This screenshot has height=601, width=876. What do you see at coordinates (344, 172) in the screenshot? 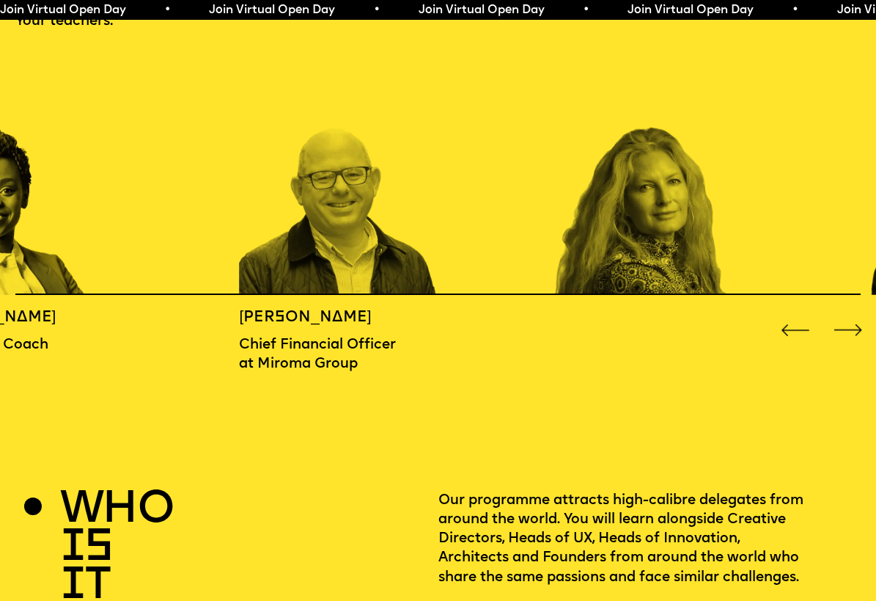
I see `div: 9 / 16` at bounding box center [344, 172].